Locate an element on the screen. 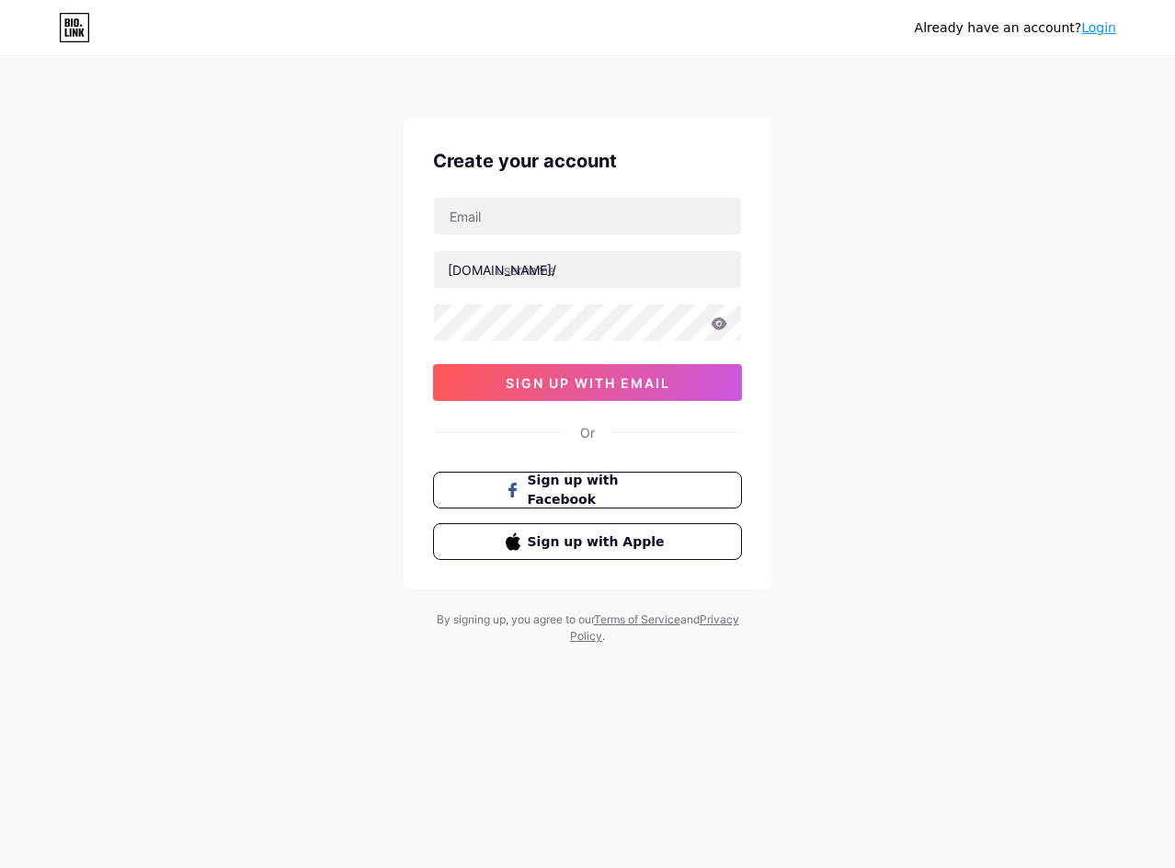 This screenshot has height=868, width=1175. div: Create your account is located at coordinates (587, 161).